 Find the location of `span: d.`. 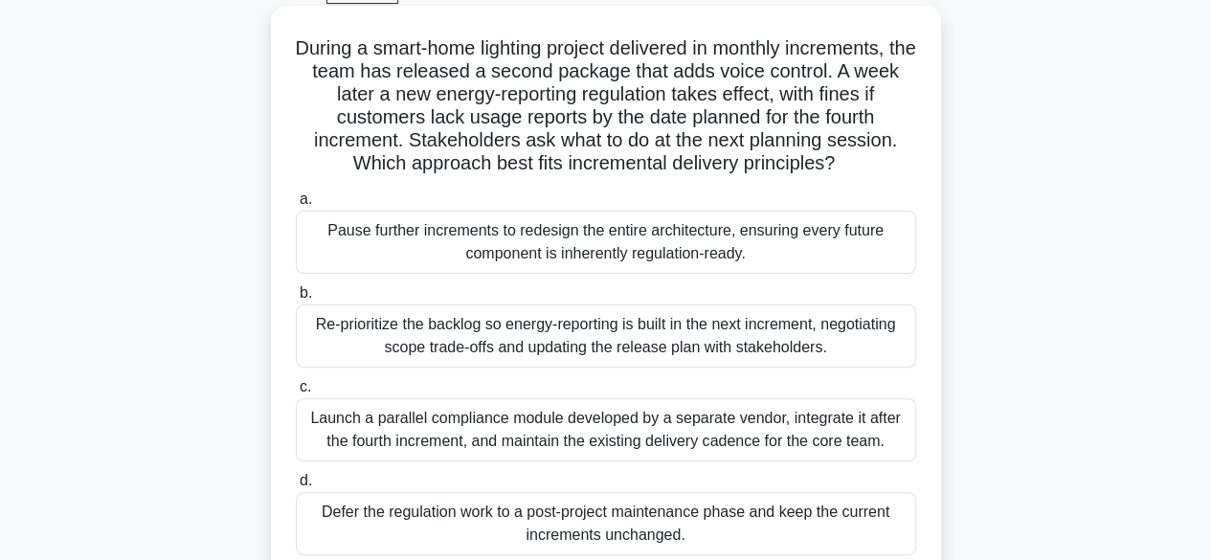

span: d. is located at coordinates (305, 479).